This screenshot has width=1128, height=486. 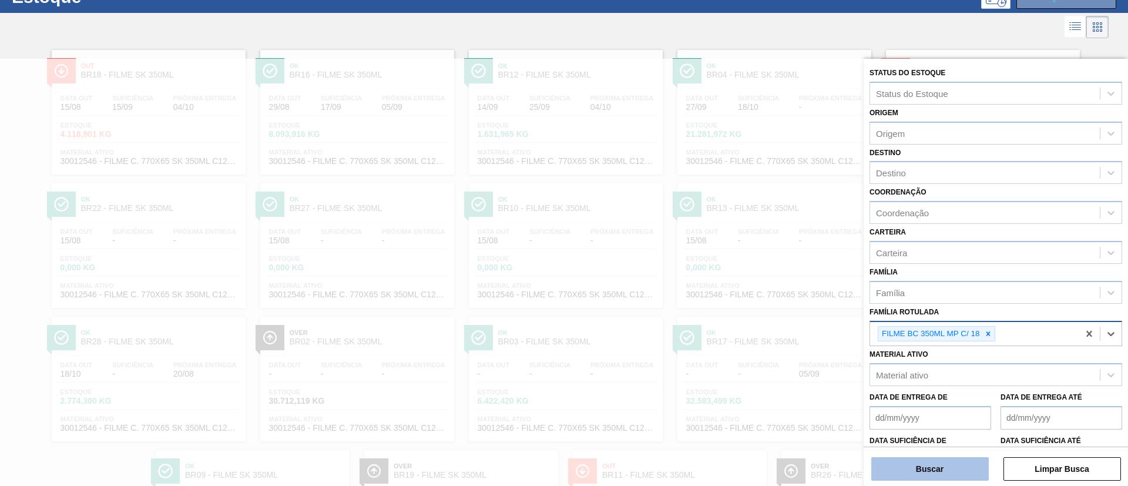 What do you see at coordinates (902, 213) in the screenshot?
I see `div: Coordenação` at bounding box center [902, 213].